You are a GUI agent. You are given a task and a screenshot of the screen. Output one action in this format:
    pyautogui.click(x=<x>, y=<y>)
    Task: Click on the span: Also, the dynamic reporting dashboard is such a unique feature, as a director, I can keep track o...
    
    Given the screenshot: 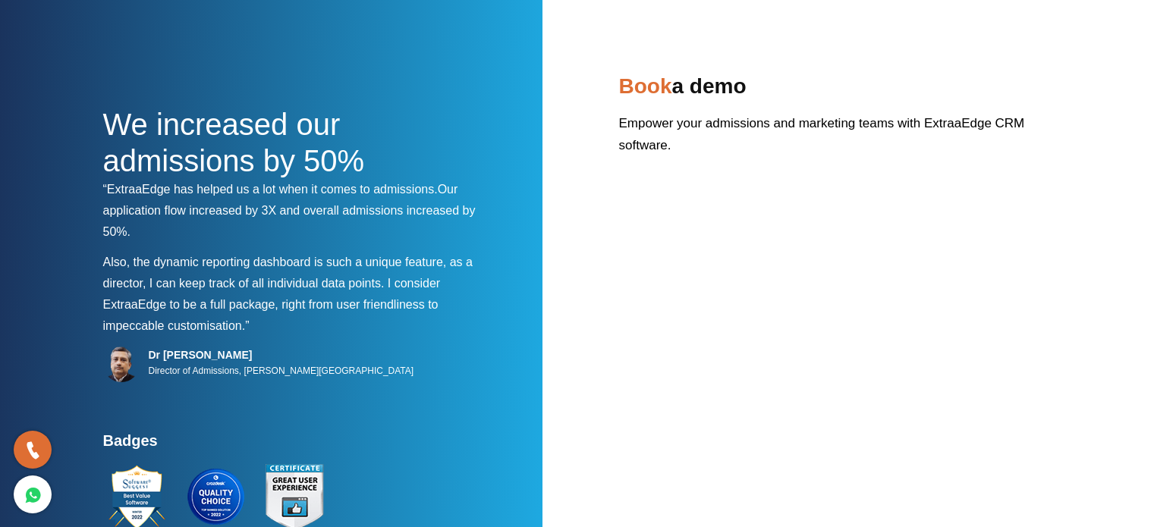 What is the action you would take?
    pyautogui.click(x=288, y=272)
    